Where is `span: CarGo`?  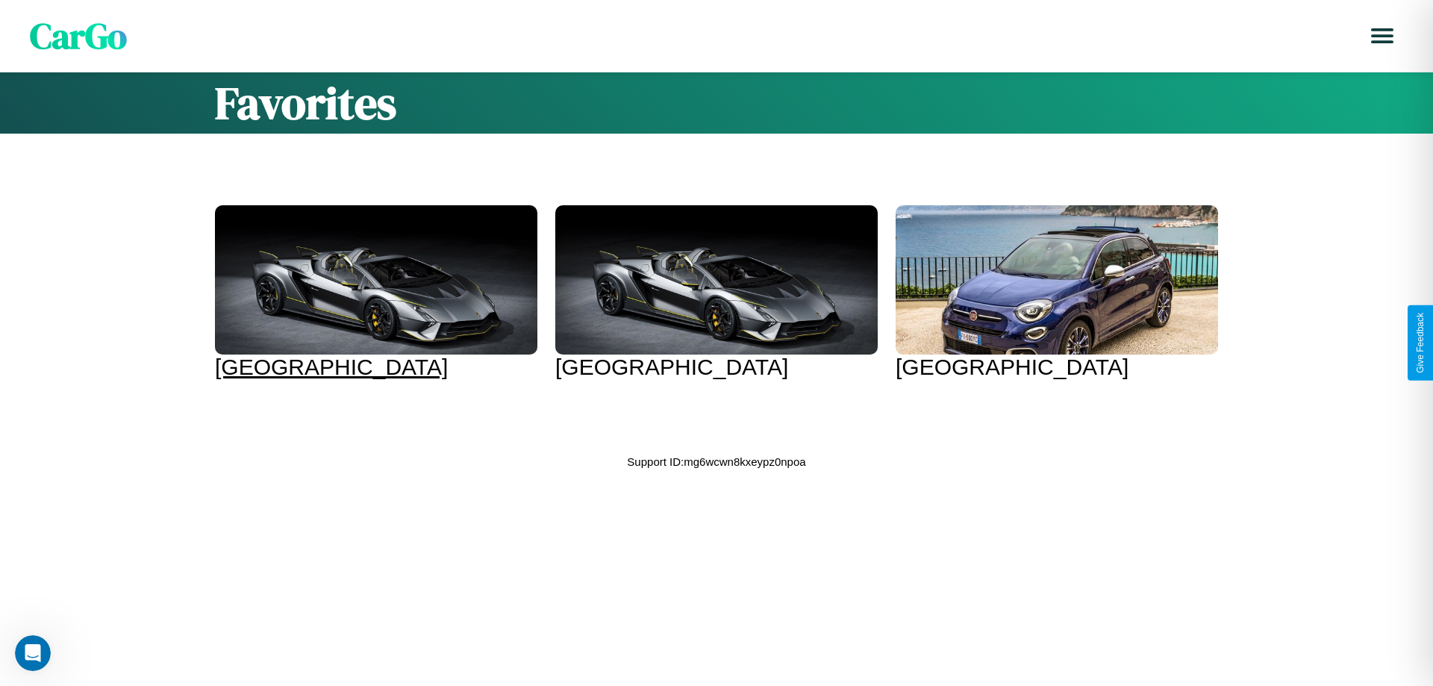
span: CarGo is located at coordinates (78, 36).